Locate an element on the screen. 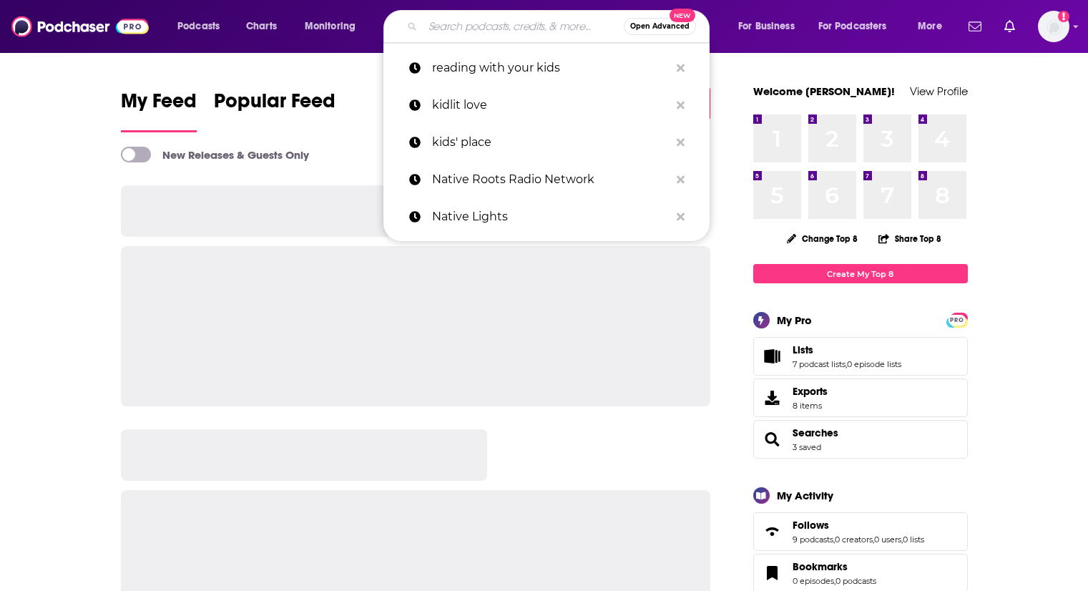 The image size is (1088, 591). span: 8 items is located at coordinates (809, 405).